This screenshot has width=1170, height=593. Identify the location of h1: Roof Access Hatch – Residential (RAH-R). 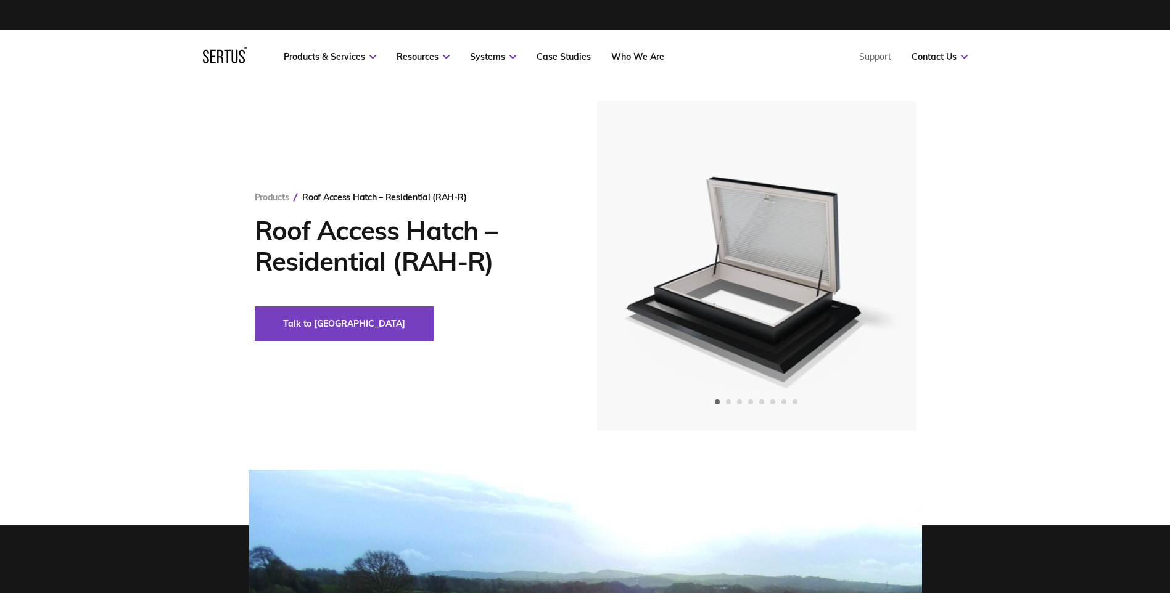
(407, 246).